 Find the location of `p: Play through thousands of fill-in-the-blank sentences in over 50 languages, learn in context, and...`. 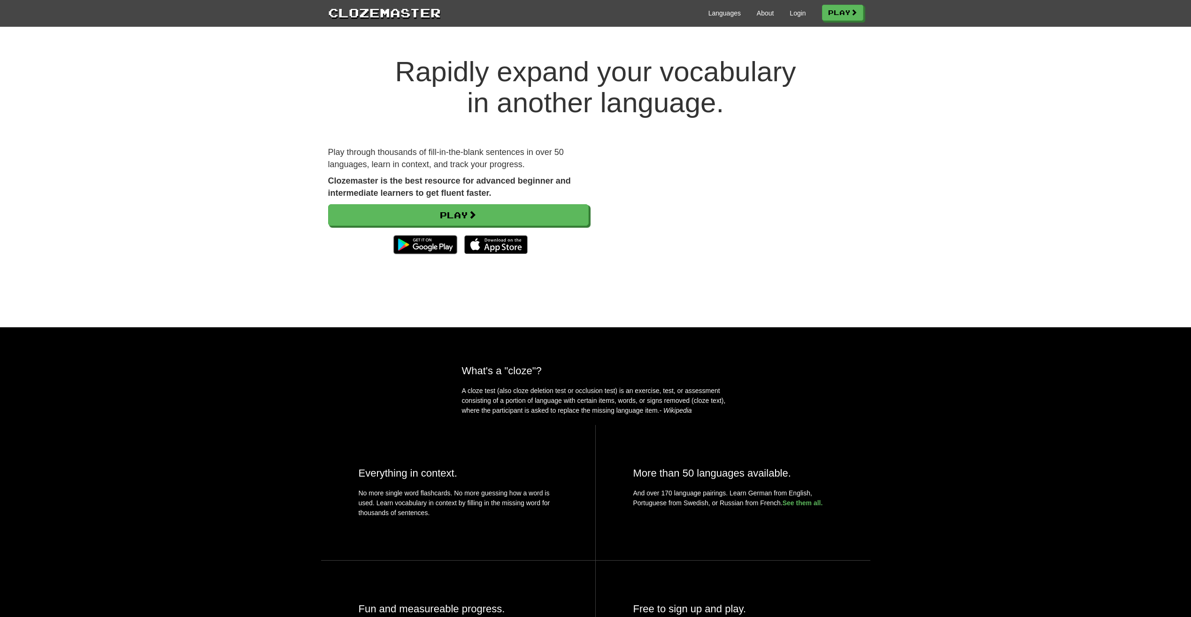

p: Play through thousands of fill-in-the-blank sentences in over 50 languages, learn in context, and... is located at coordinates (458, 158).